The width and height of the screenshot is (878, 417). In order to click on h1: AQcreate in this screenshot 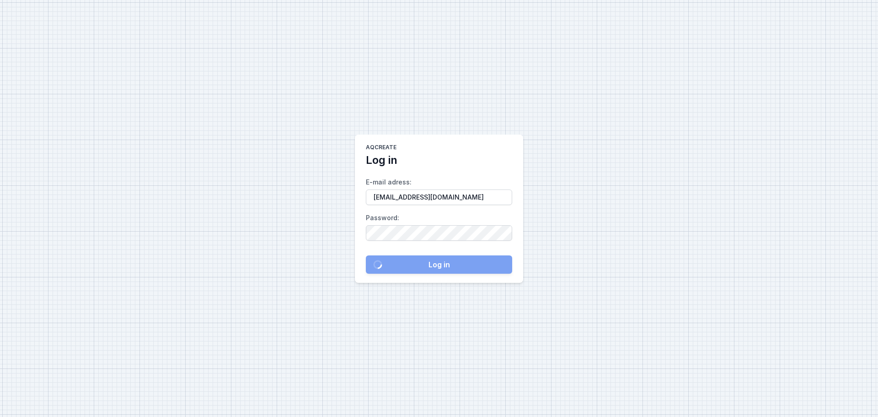, I will do `click(381, 148)`.